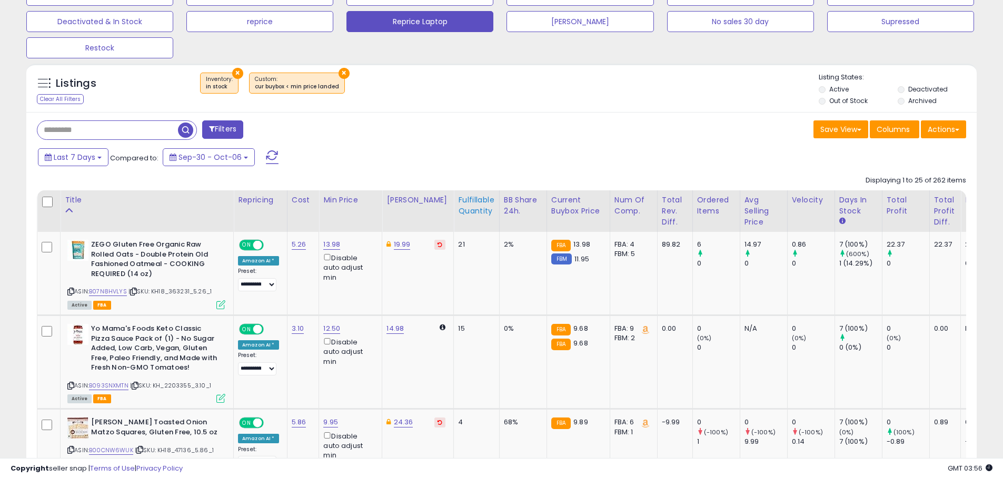 Image resolution: width=1003 pixels, height=479 pixels. I want to click on span: Compared to:, so click(134, 158).